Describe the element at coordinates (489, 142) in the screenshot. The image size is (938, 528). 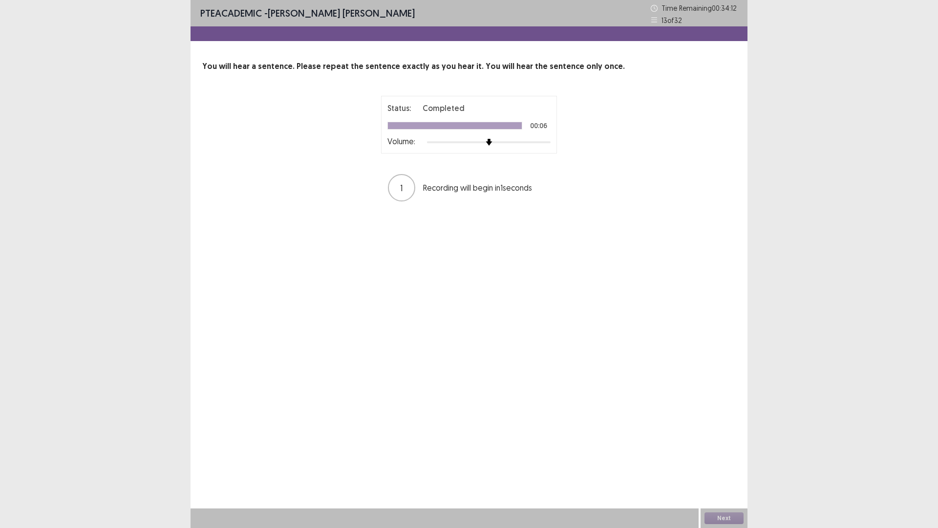
I see `img: arrow-thumb` at that location.